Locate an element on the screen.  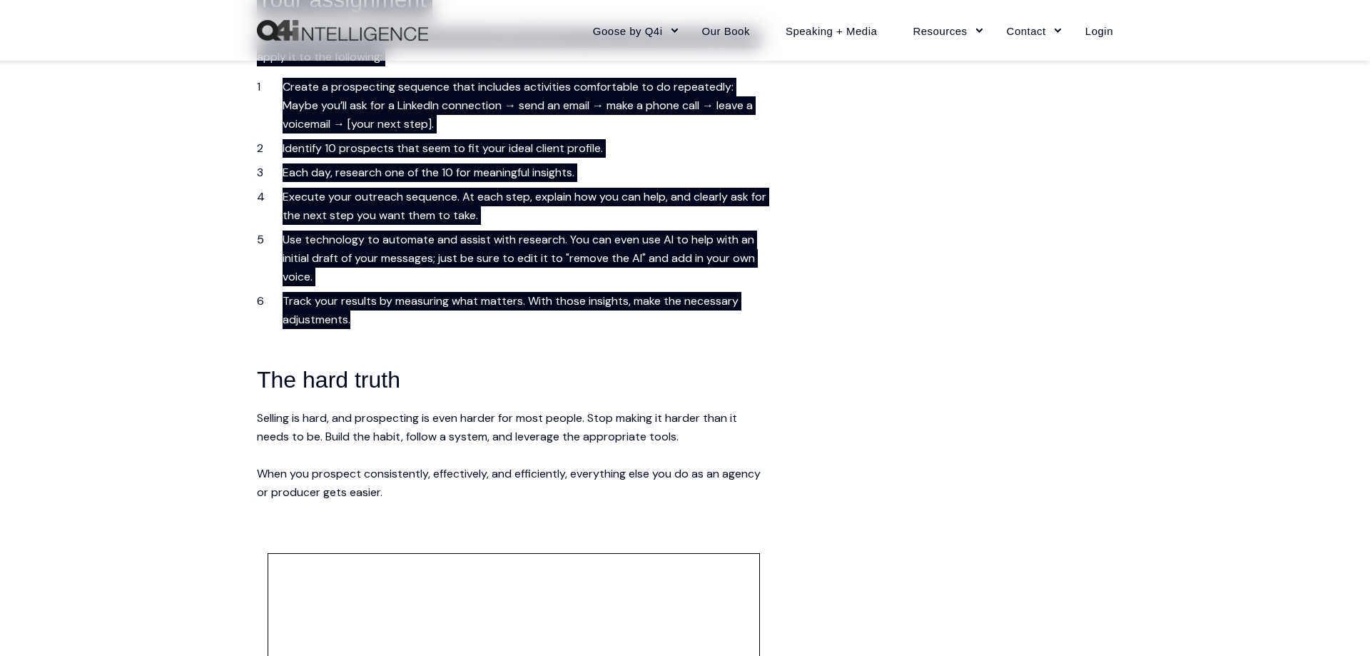
li: Execute your outreach sequence. At each step, explain how you can help, and clearly ask for the n... is located at coordinates (526, 206).